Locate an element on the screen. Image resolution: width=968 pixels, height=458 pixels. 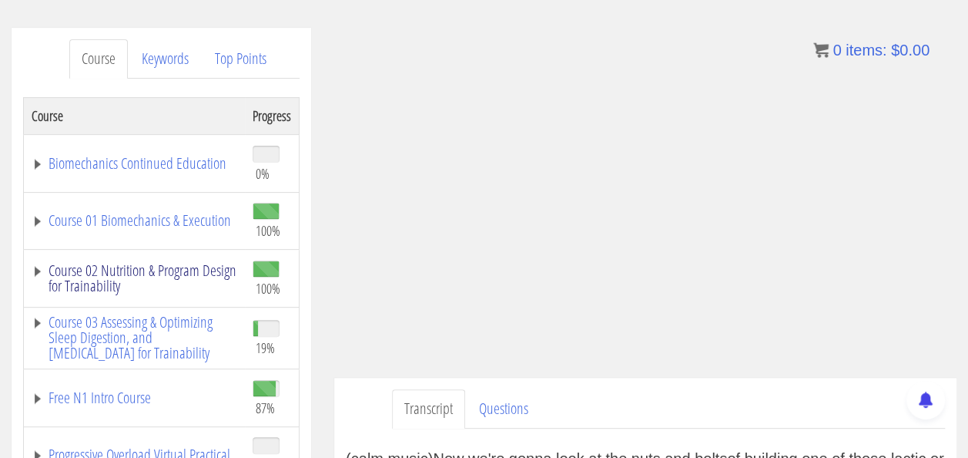
span: 19% is located at coordinates (265, 347).